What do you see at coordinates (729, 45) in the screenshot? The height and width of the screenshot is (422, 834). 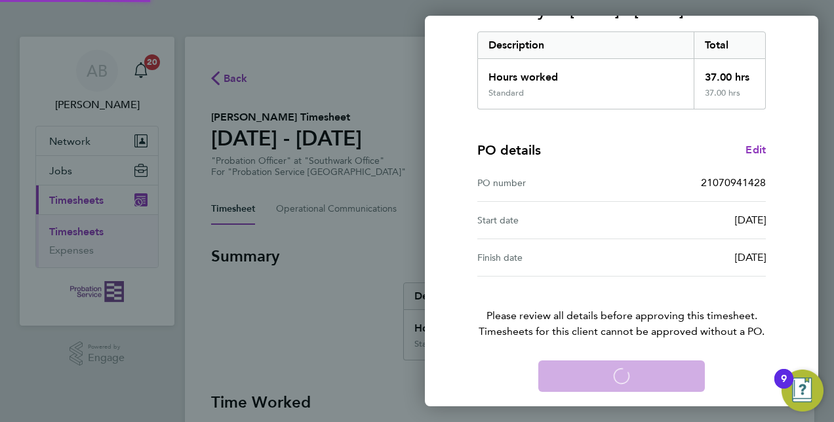 I see `div: Total` at bounding box center [729, 45].